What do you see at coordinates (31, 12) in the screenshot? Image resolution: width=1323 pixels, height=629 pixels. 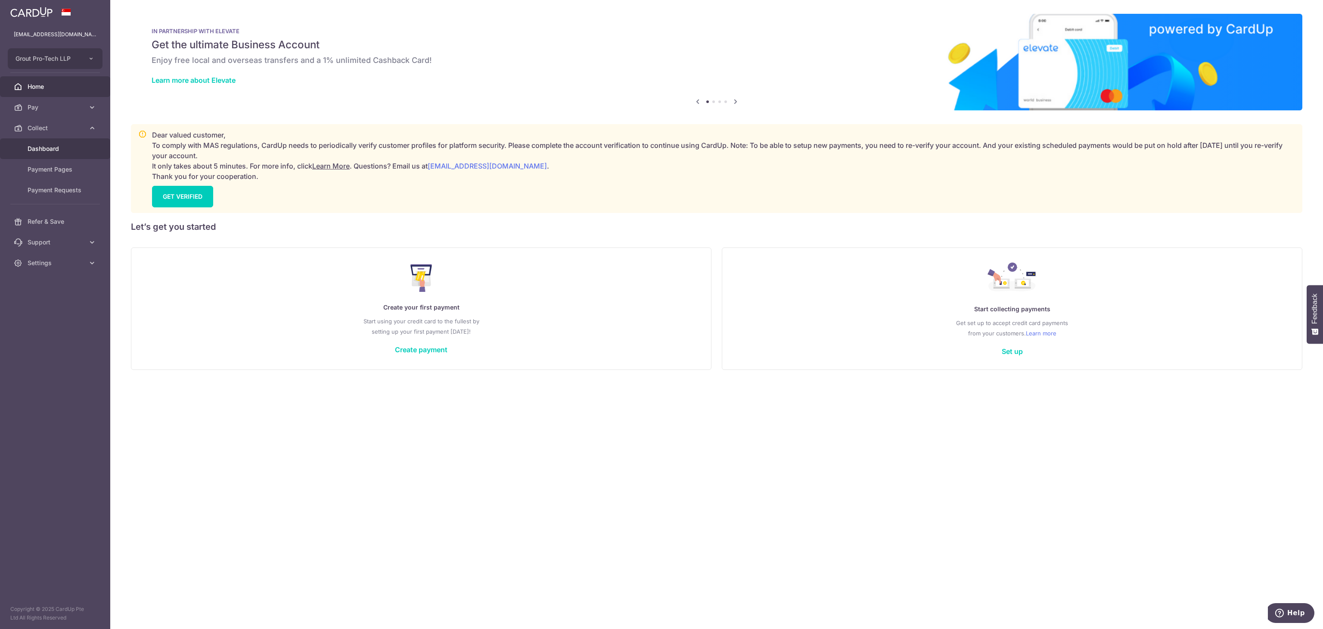 I see `img: CardUp` at bounding box center [31, 12].